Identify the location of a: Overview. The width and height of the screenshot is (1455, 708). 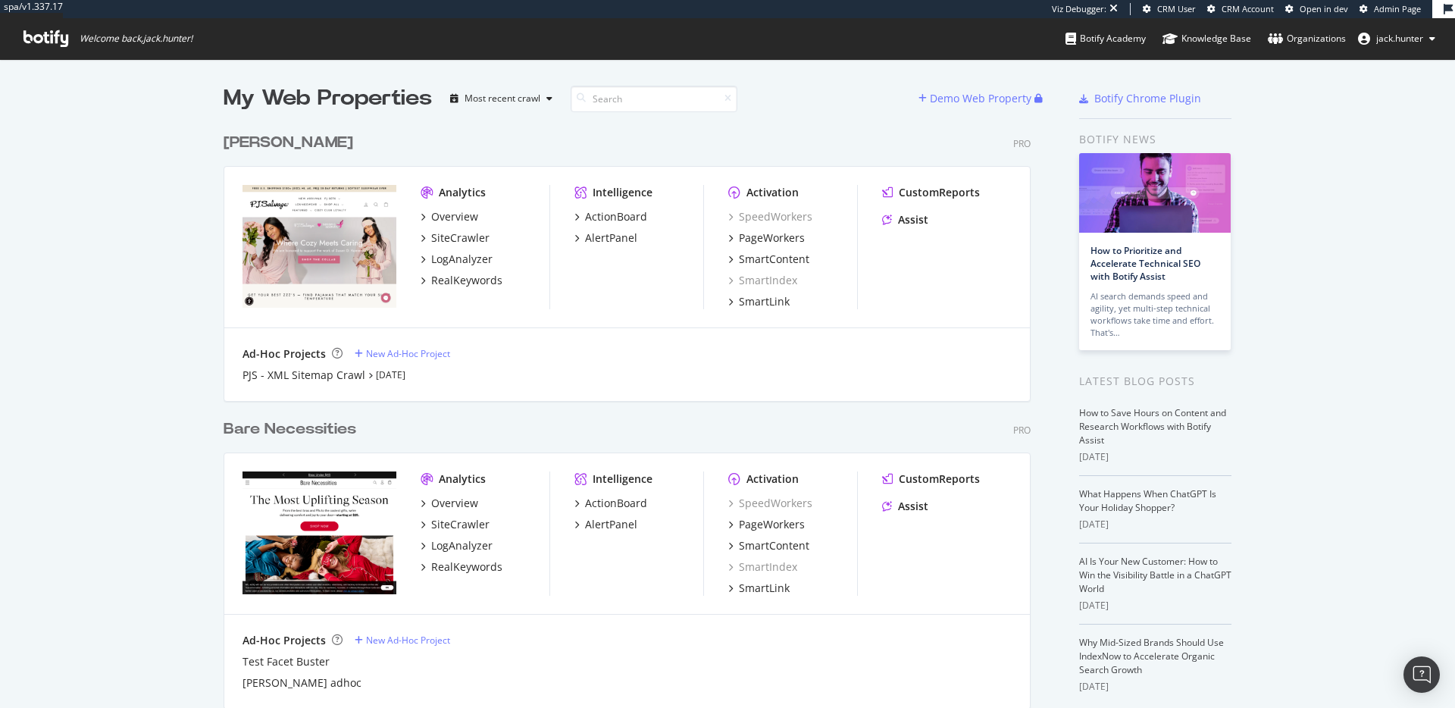
(449, 503).